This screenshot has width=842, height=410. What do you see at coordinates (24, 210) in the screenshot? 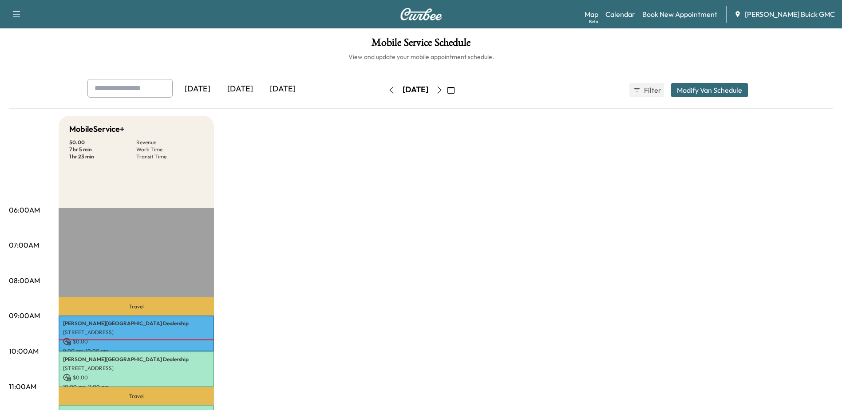
I see `p: 06:00AM` at bounding box center [24, 210].